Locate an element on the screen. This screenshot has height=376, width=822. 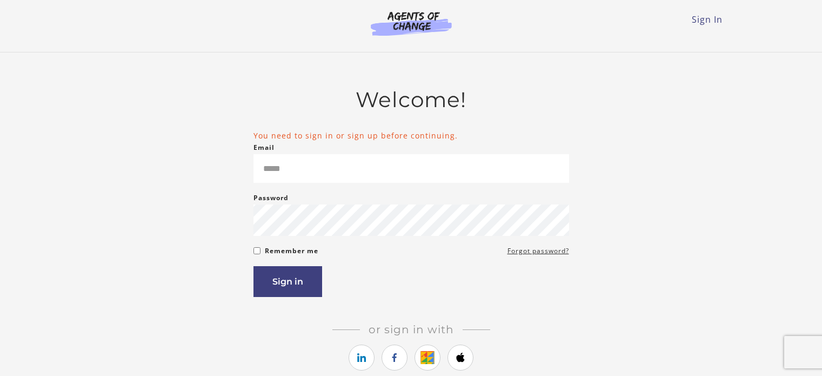
img: Agents of Change Logo is located at coordinates (411, 23).